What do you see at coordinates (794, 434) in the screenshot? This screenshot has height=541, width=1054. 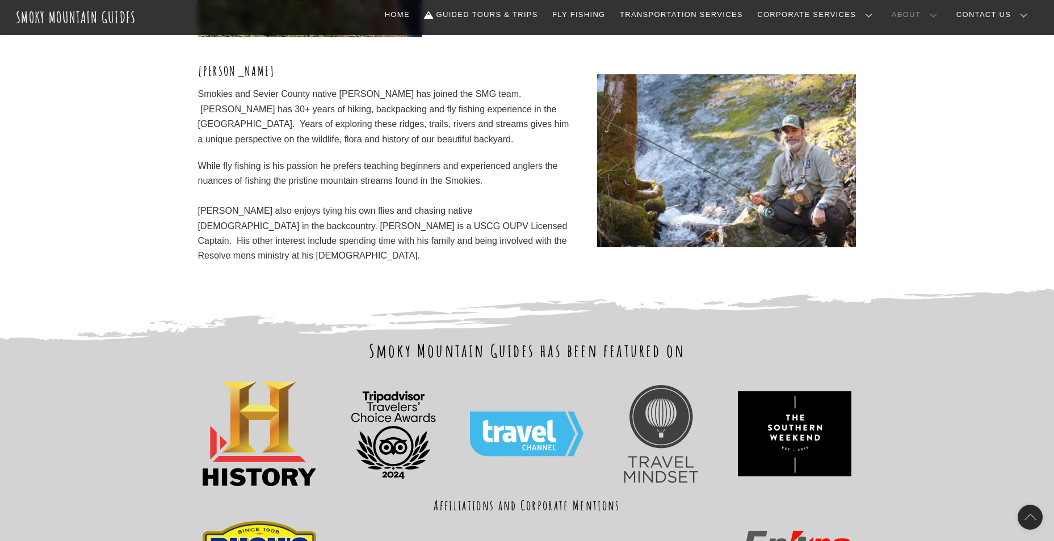 I see `img: ece09f7c36744c8fa1a1437cfc0e485a-hd` at bounding box center [794, 434].